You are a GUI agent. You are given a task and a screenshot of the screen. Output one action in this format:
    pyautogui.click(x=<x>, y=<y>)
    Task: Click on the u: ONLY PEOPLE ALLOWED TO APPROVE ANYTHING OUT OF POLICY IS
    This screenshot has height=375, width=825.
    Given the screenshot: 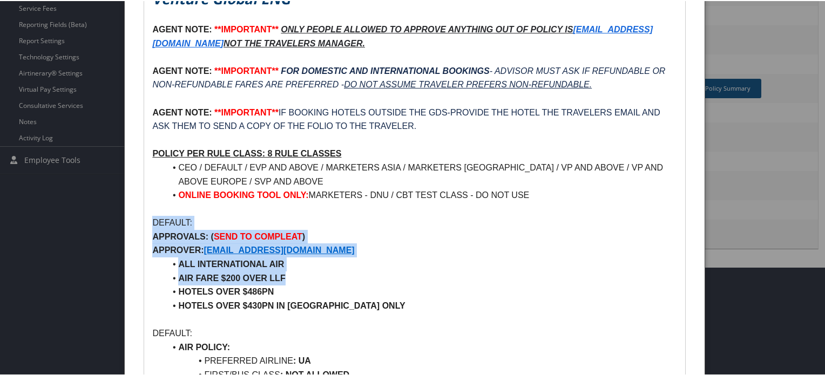 What is the action you would take?
    pyautogui.click(x=427, y=28)
    